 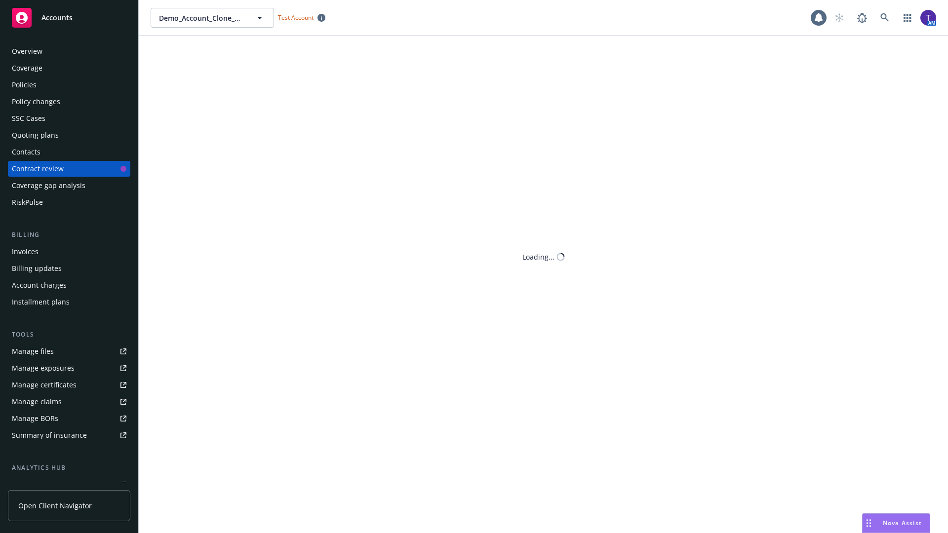 What do you see at coordinates (908, 18) in the screenshot?
I see `a: Switch app` at bounding box center [908, 18].